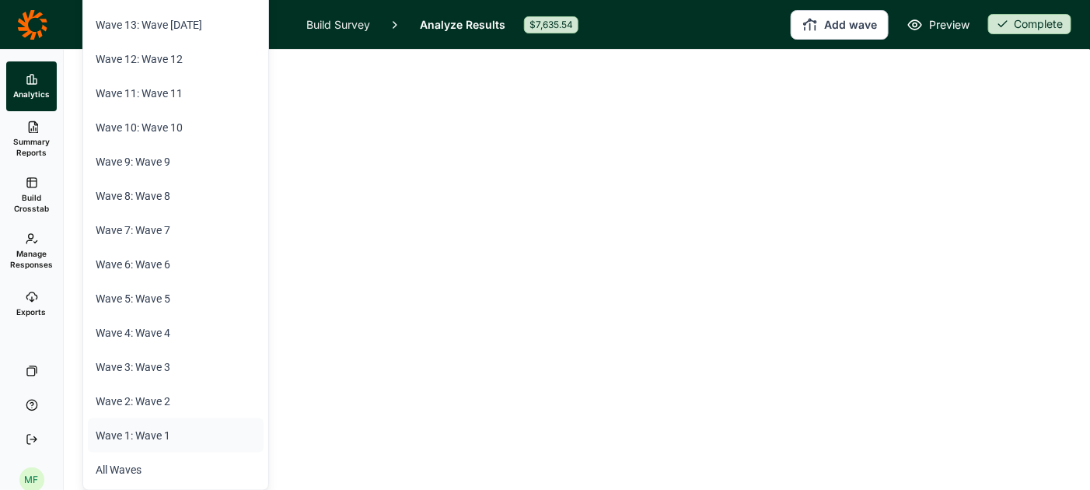  What do you see at coordinates (176, 435) in the screenshot?
I see `li: Wave 1: Wave 1` at bounding box center [176, 435].